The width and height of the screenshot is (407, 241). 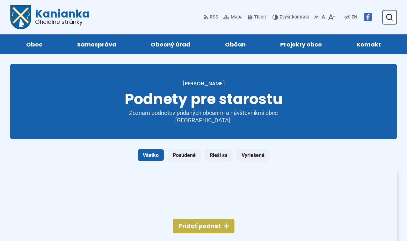 I want to click on button: Zmenšiť veľkosť písma, so click(x=317, y=17).